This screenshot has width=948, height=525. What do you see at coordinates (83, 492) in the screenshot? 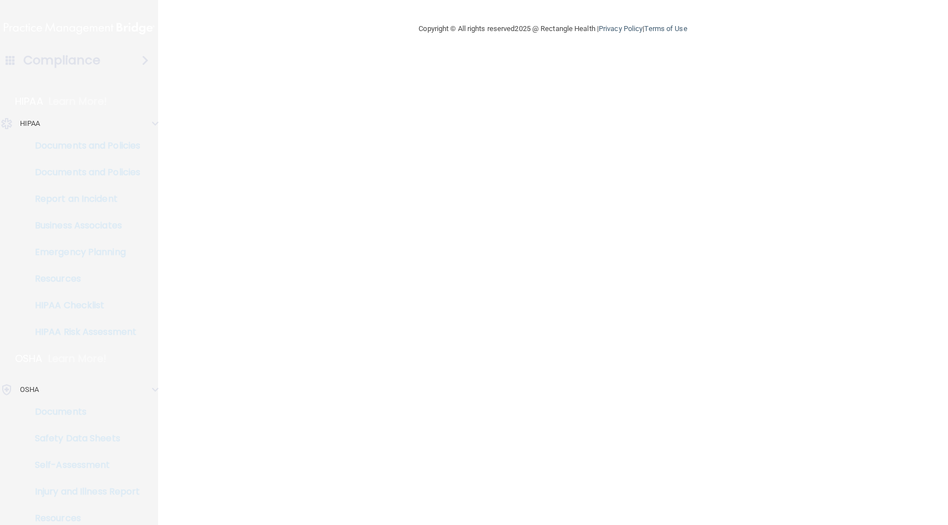
I see `p: Injury and Illness Report` at bounding box center [83, 492].